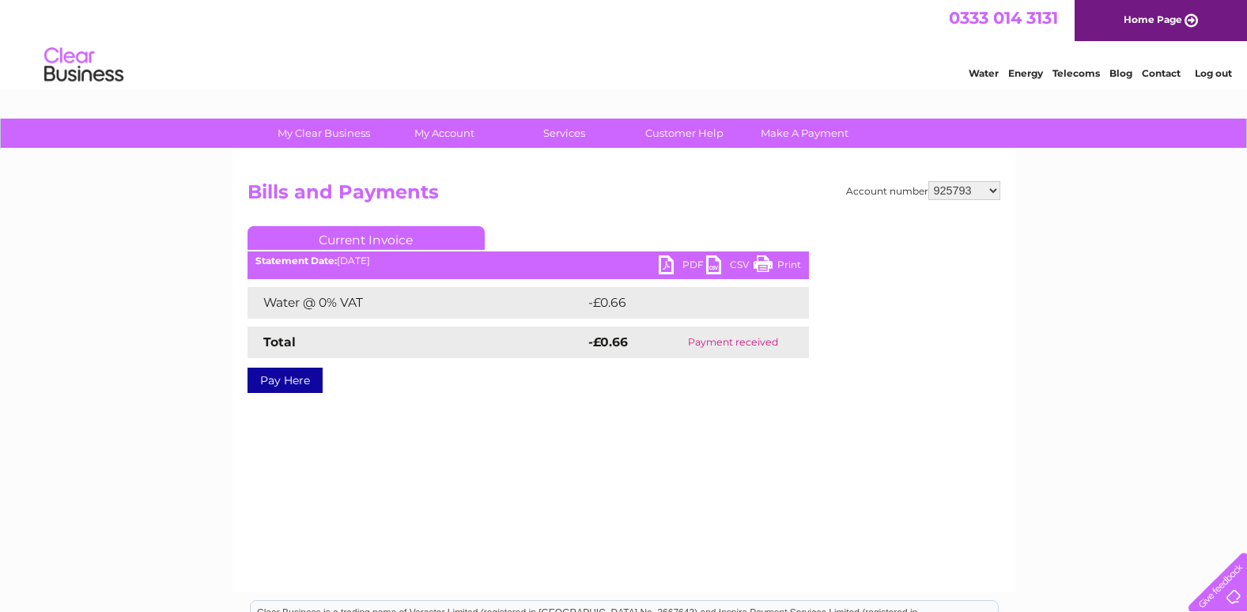 This screenshot has width=1247, height=612. I want to click on a: Services, so click(564, 133).